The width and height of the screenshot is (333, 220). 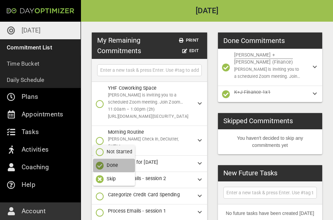 What do you see at coordinates (150, 109) in the screenshot?
I see `span: 11:00am – 1:00pm (2h)` at bounding box center [150, 109].